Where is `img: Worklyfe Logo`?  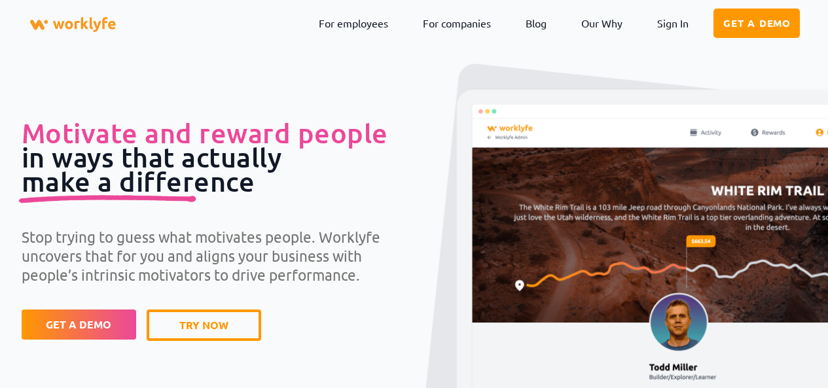 img: Worklyfe Logo is located at coordinates (73, 24).